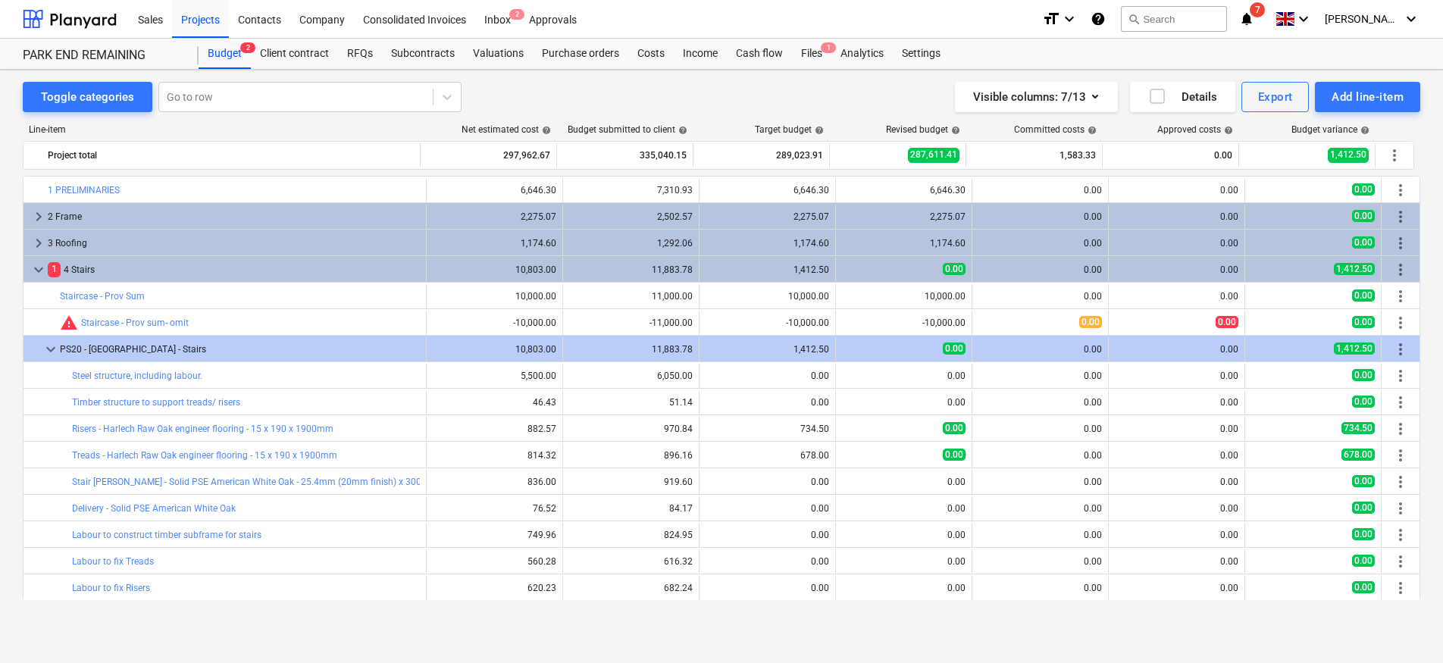 The width and height of the screenshot is (1443, 663). Describe the element at coordinates (903, 323) in the screenshot. I see `div: -10,000.00` at that location.